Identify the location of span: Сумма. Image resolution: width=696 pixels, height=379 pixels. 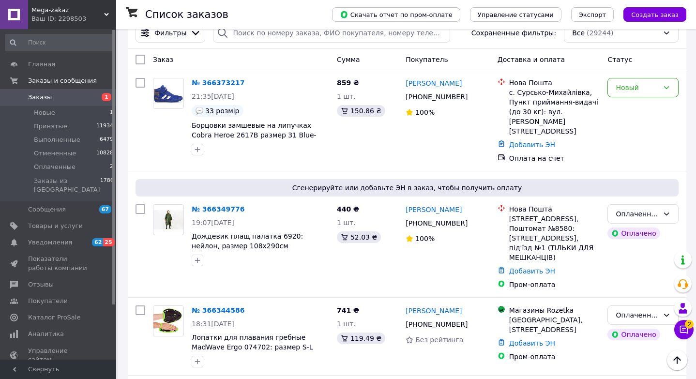
(348, 60).